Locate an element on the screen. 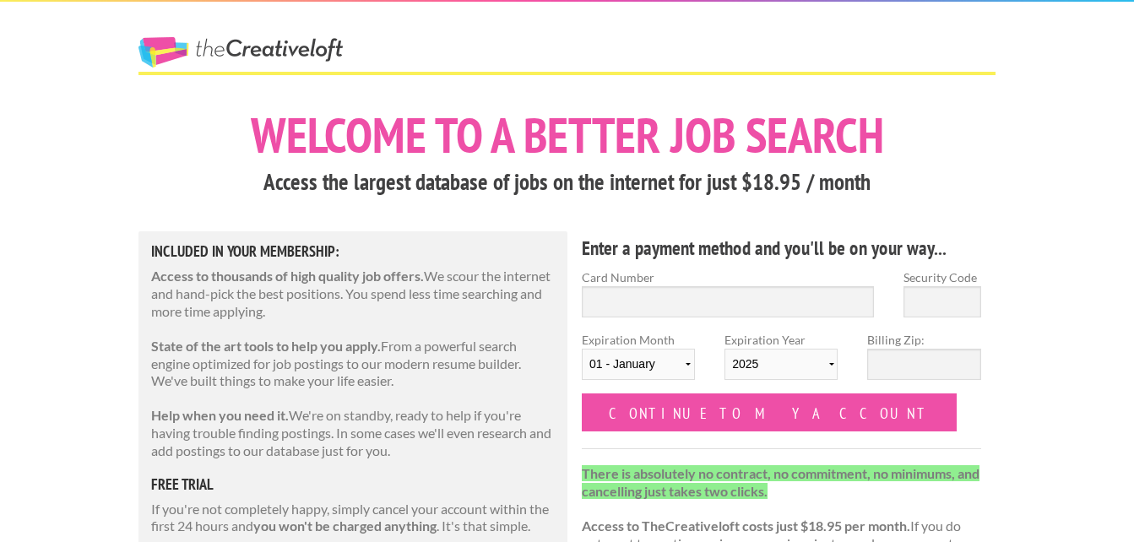 This screenshot has height=542, width=1134. label: Card Number is located at coordinates (728, 277).